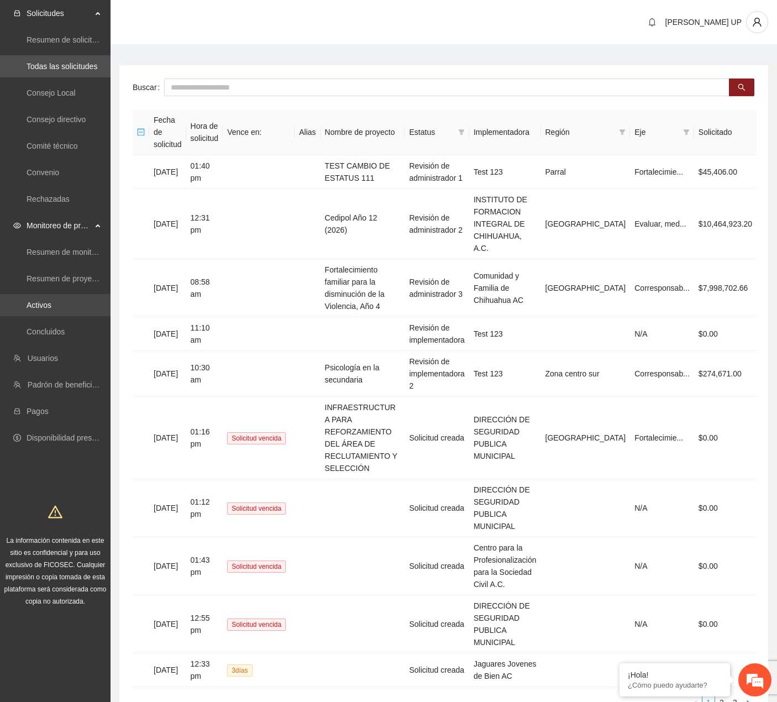 The height and width of the screenshot is (702, 777). What do you see at coordinates (141, 132) in the screenshot?
I see `span: minus-square` at bounding box center [141, 132].